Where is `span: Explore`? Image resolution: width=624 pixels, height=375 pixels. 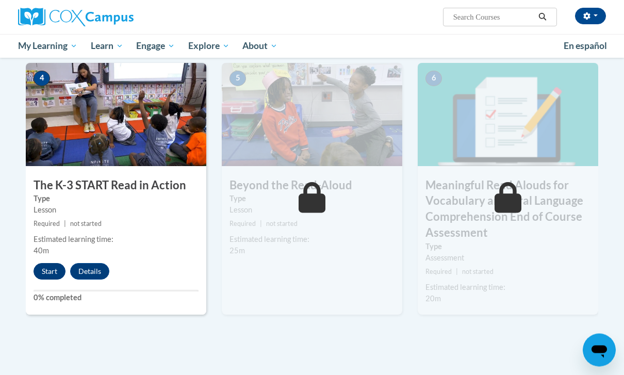
span: Explore is located at coordinates (209, 46).